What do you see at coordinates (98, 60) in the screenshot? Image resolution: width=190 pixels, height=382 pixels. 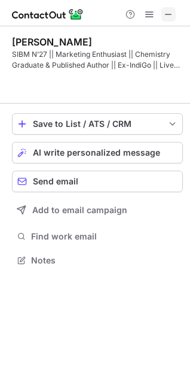 I see `div: SIBM N’27 || Marketing Enthusiast || Chemistry Graduate & Published Author || Ex-IndiGo || Live P...` at bounding box center [98, 60].